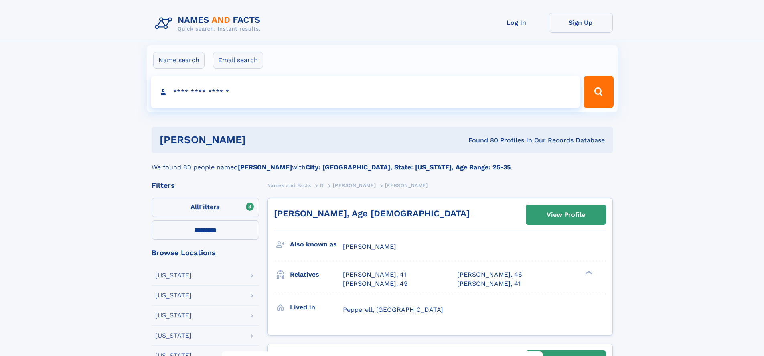  I want to click on label: Email search, so click(238, 60).